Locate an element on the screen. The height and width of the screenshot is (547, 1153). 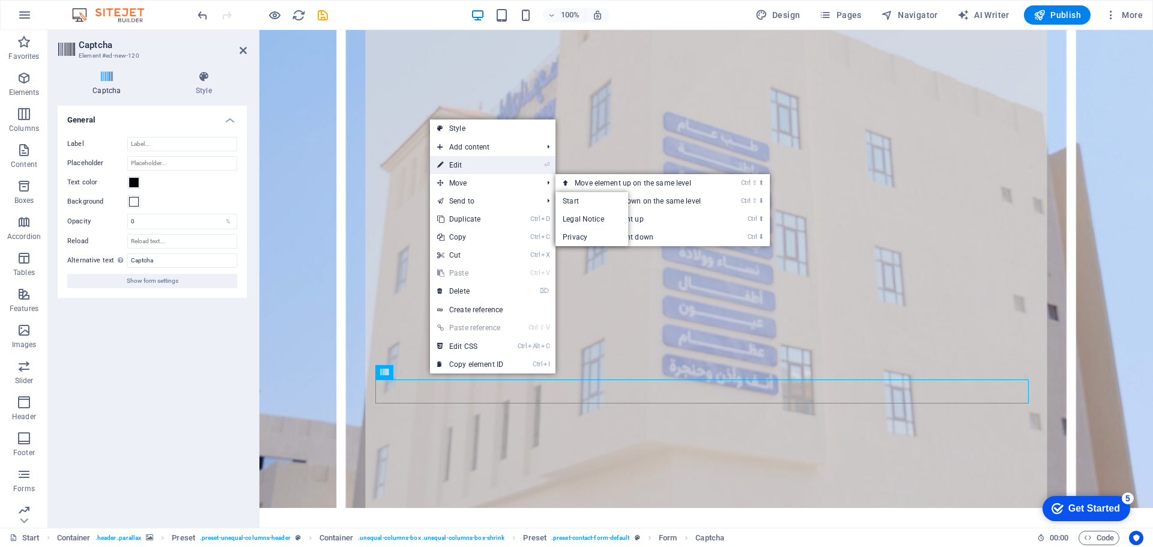
i: Reload page is located at coordinates (298, 15).